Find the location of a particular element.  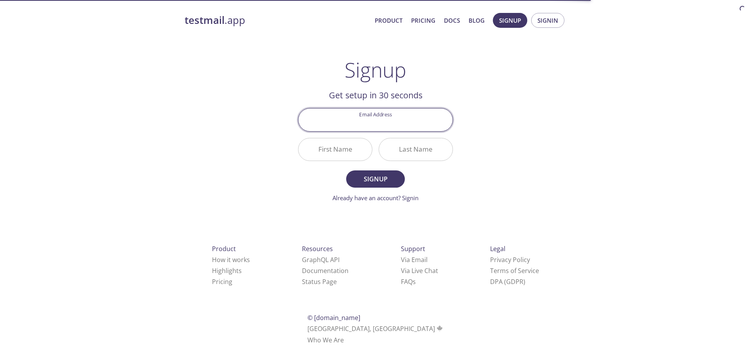

a: Who We Are is located at coordinates (326, 340).